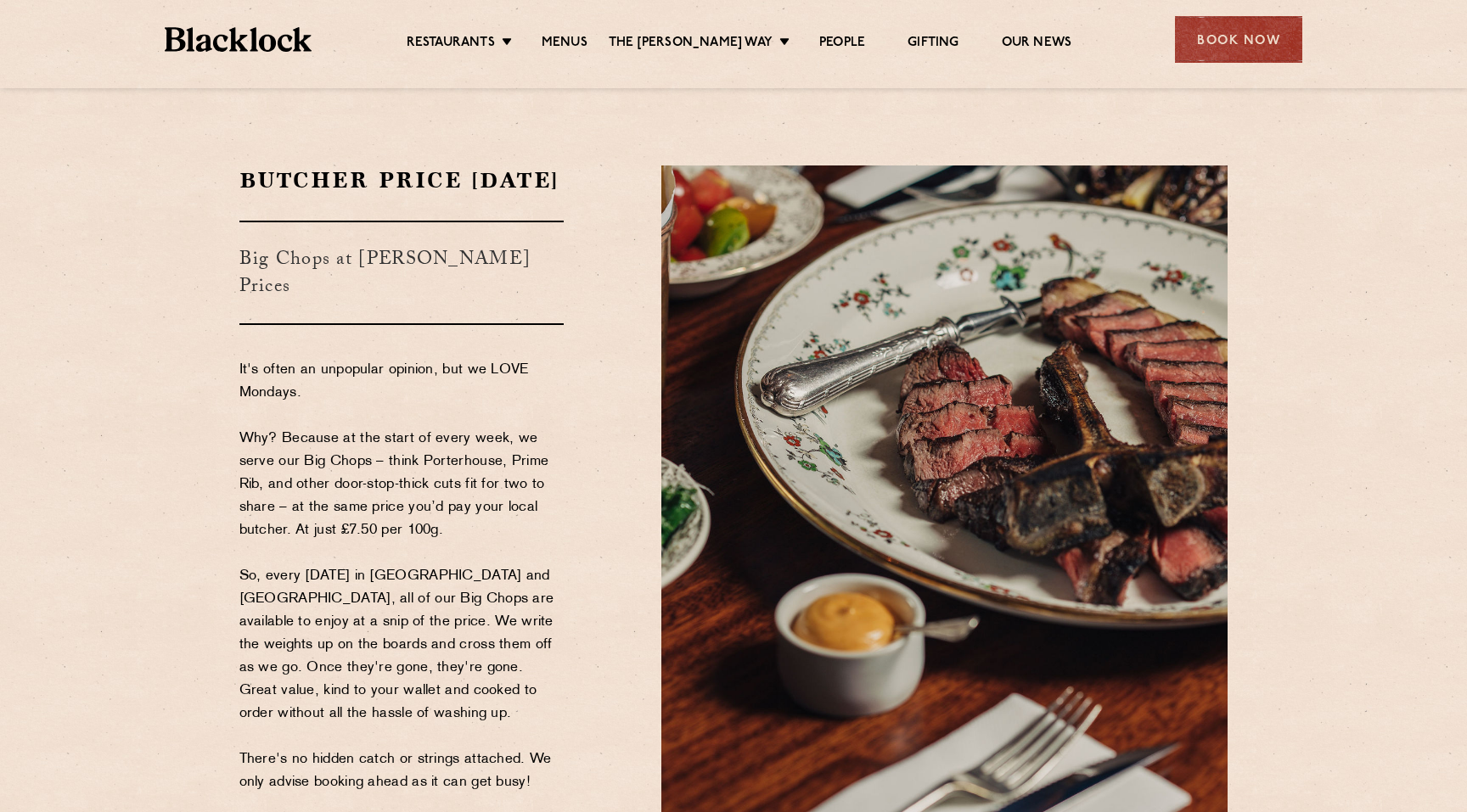 The height and width of the screenshot is (812, 1467). Describe the element at coordinates (401, 576) in the screenshot. I see `p: It's often an unpopular opinion, but we LOVE Mondays. Why? Because at the start of every week, we...` at that location.